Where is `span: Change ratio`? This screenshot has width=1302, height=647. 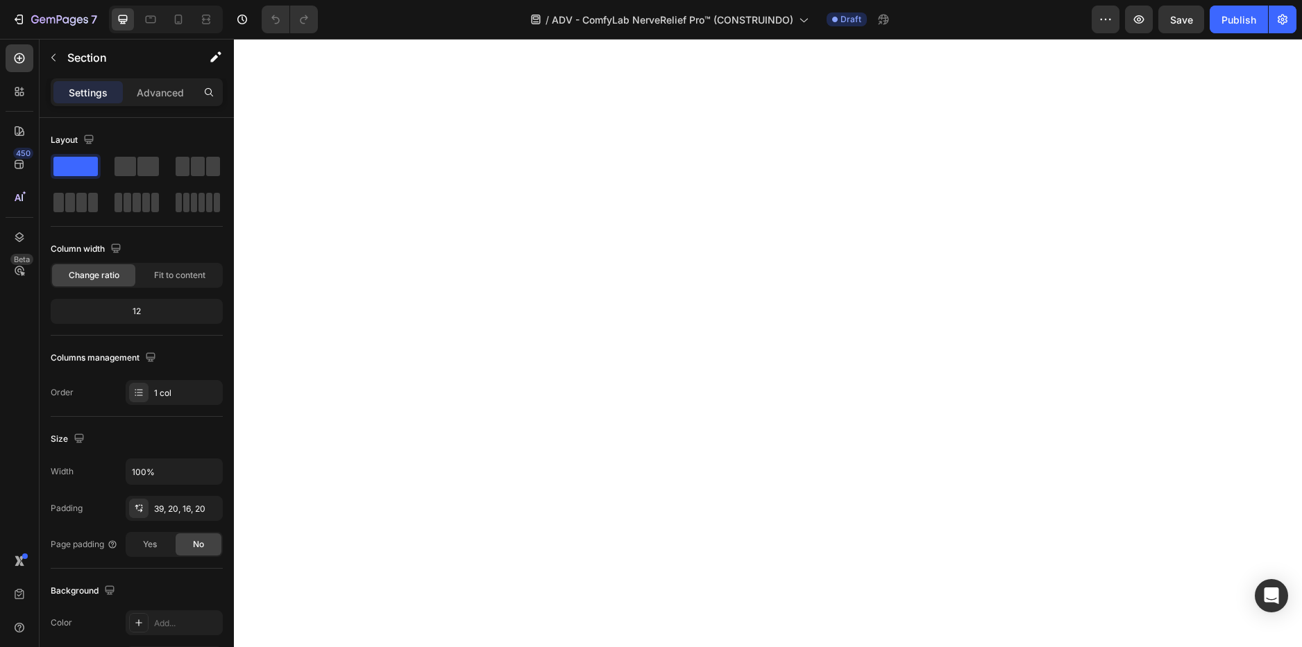 span: Change ratio is located at coordinates (94, 275).